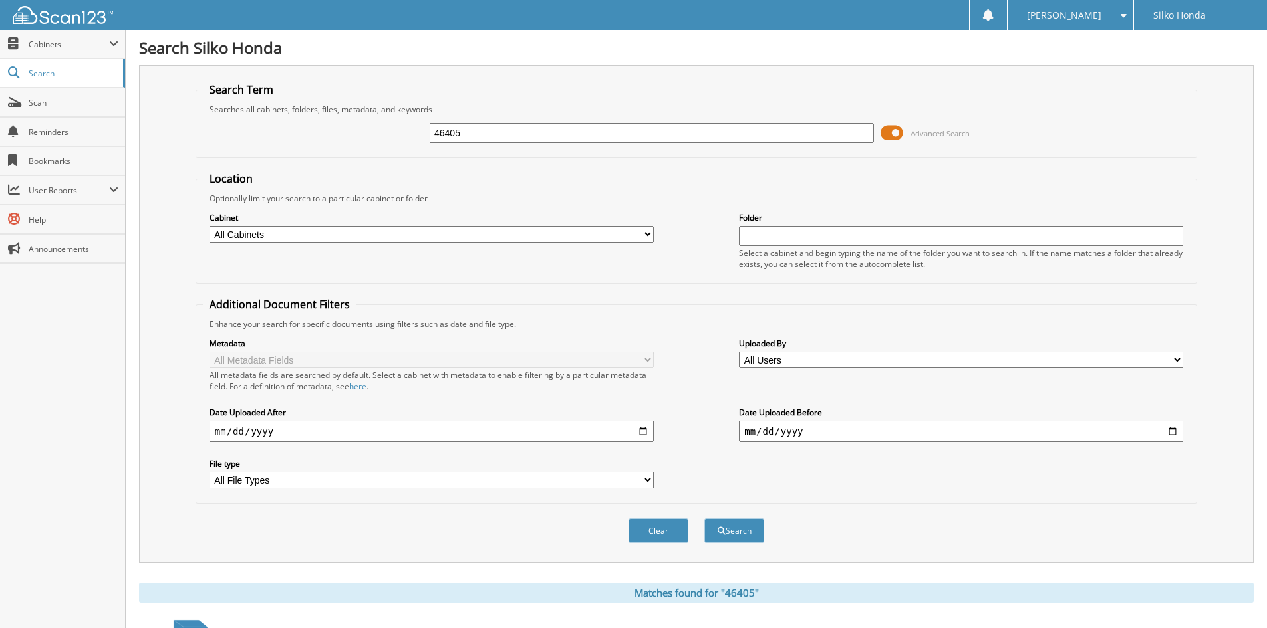 This screenshot has width=1267, height=628. What do you see at coordinates (73, 102) in the screenshot?
I see `span: Scan` at bounding box center [73, 102].